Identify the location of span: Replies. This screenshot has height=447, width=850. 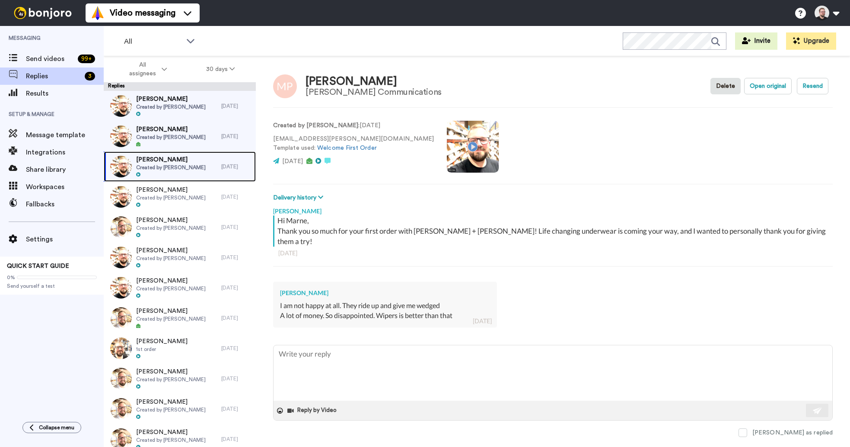
(54, 76).